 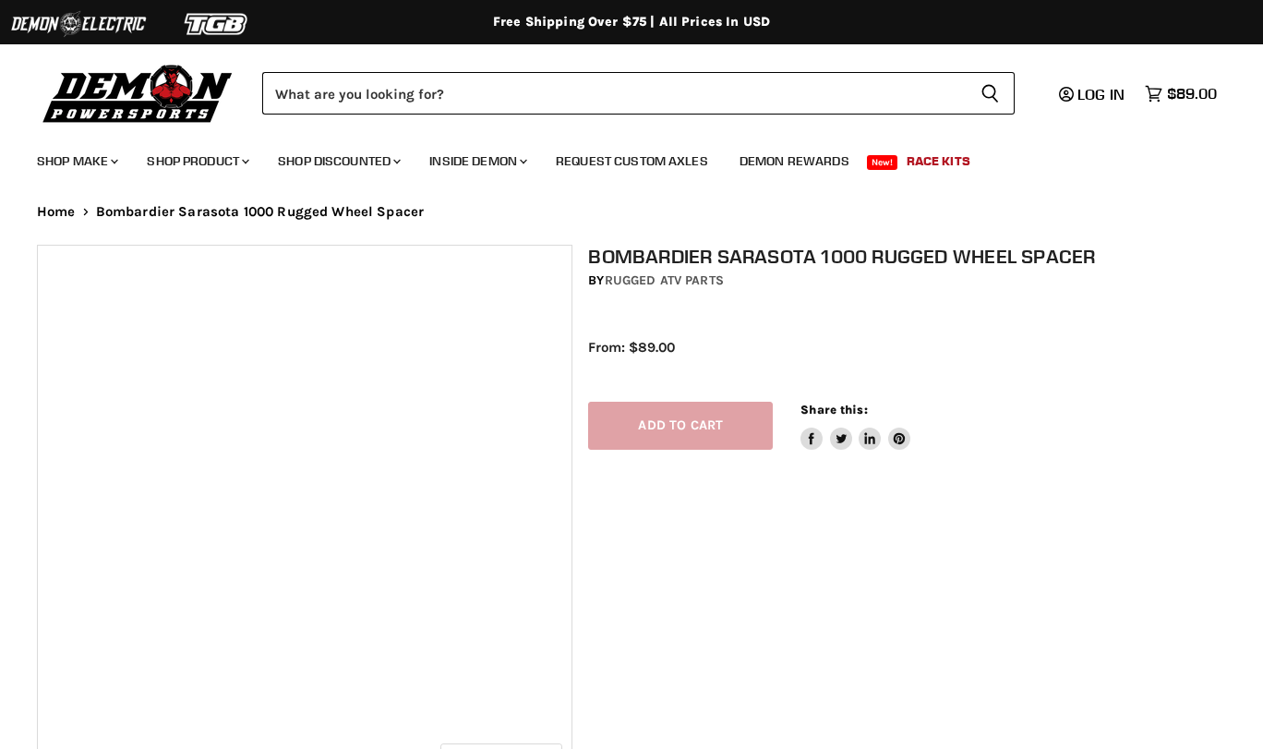 What do you see at coordinates (56, 211) in the screenshot?
I see `a: Home` at bounding box center [56, 211].